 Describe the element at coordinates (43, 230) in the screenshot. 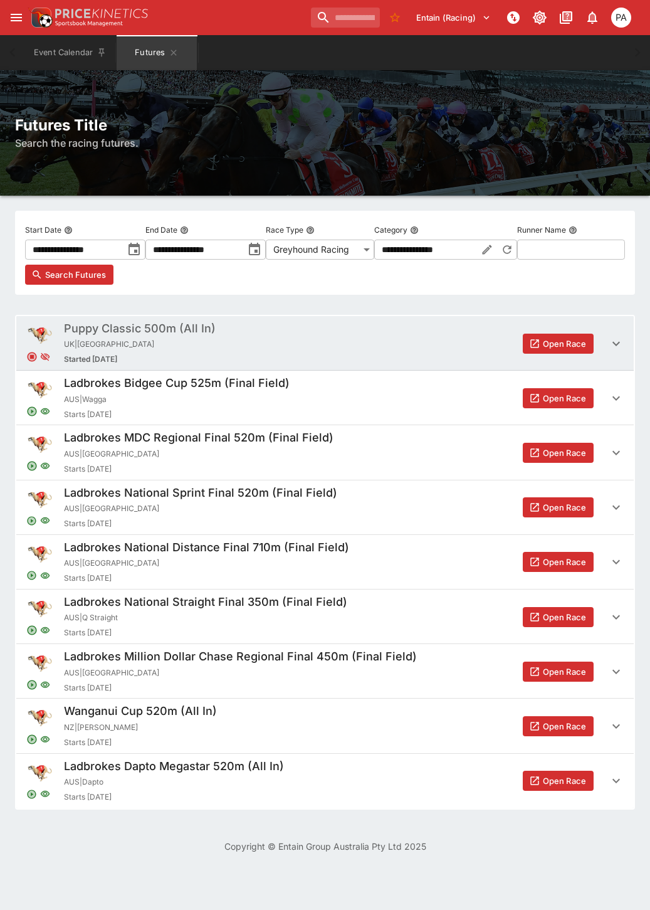

I see `p: Start Date` at that location.